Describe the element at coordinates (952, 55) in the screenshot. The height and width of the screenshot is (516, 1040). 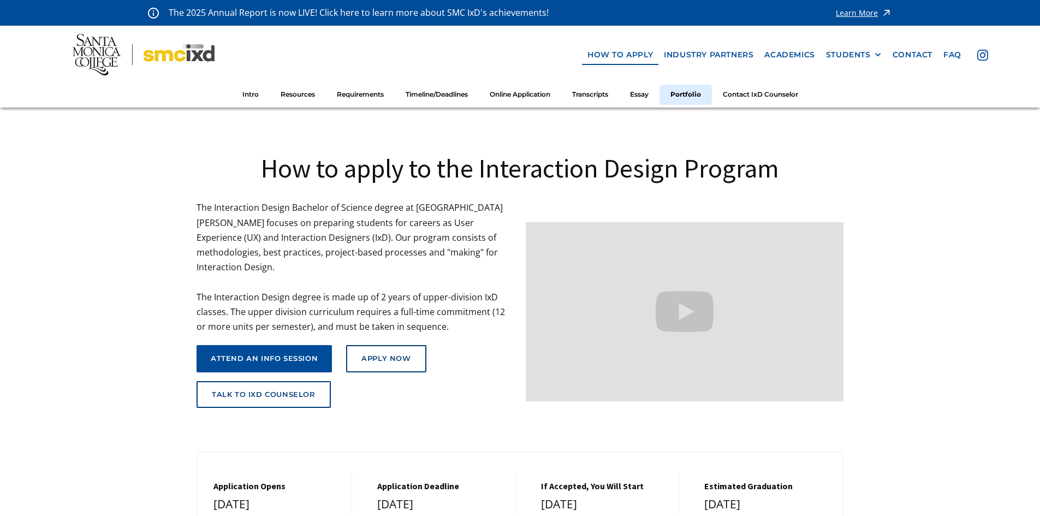
I see `a: faq` at that location.